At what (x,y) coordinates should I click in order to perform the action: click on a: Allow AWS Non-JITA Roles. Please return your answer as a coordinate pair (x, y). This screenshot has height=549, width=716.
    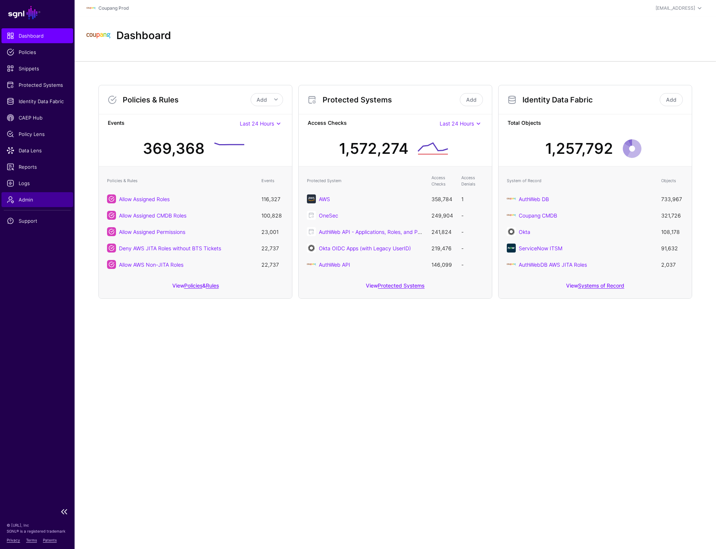
    Looking at the image, I should click on (151, 265).